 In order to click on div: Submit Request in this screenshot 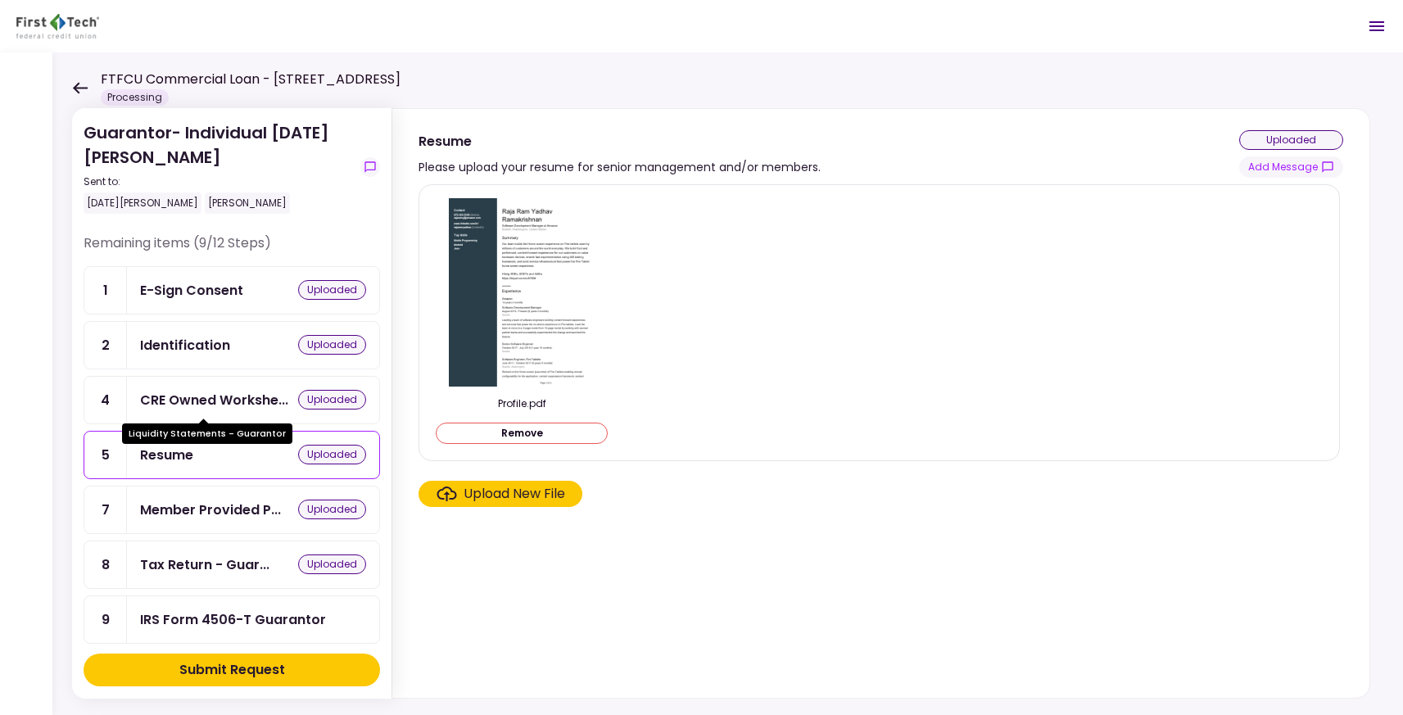, I will do `click(232, 670)`.